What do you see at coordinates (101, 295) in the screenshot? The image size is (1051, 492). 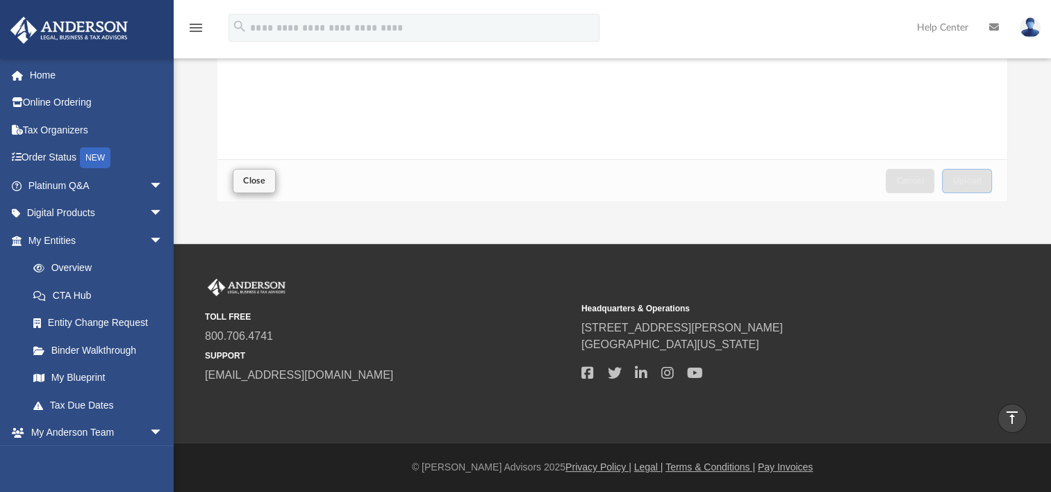 I see `a: CTA Hub` at bounding box center [101, 295].